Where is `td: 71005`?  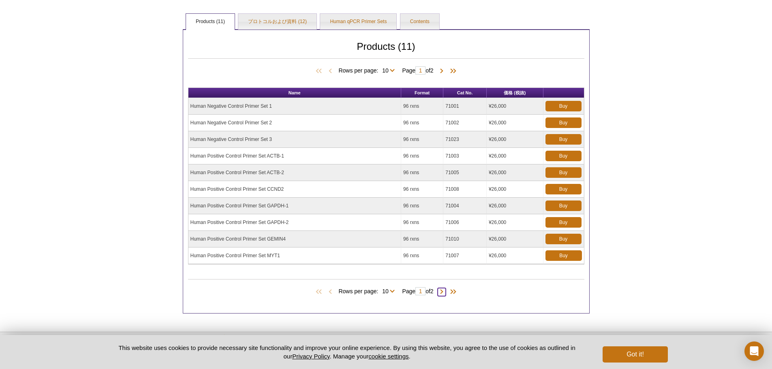 td: 71005 is located at coordinates (465, 173).